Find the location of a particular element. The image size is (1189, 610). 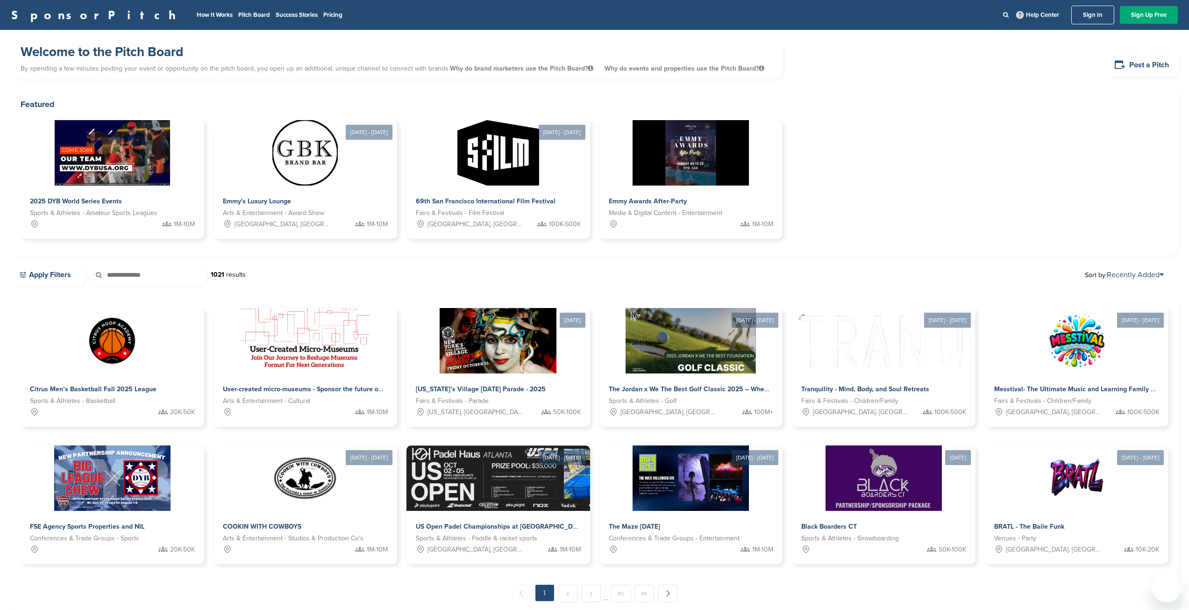

a: Pricing is located at coordinates (333, 15).